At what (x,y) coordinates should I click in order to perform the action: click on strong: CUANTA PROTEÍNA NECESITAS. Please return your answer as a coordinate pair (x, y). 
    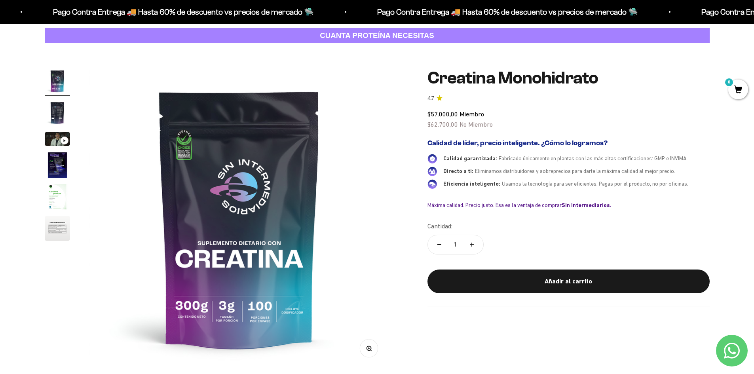
    Looking at the image, I should click on (377, 35).